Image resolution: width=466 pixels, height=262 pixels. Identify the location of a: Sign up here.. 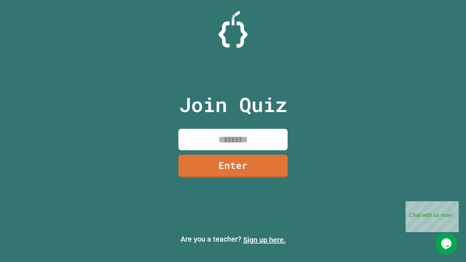
(264, 240).